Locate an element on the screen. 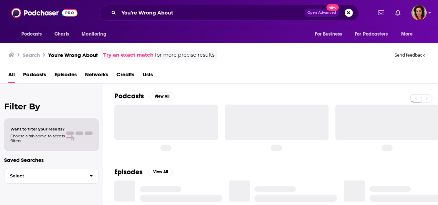  span: For Podcasters is located at coordinates (372, 34).